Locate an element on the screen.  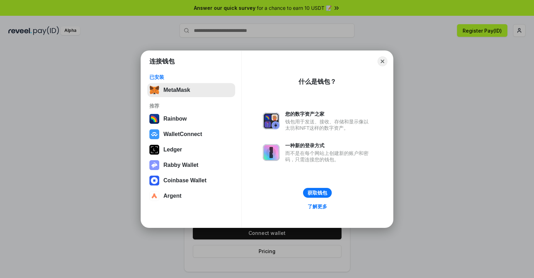
h1: 连接钱包 is located at coordinates (162, 61).